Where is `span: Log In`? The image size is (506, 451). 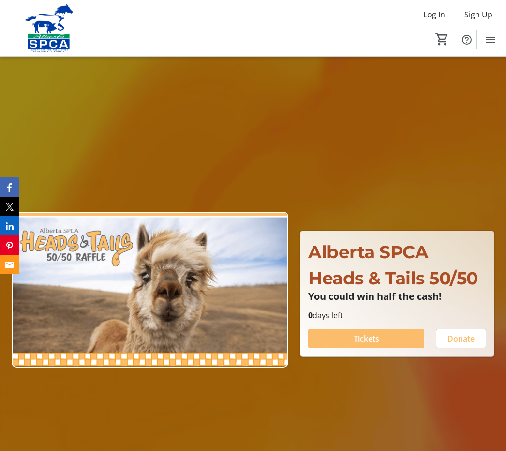 span: Log In is located at coordinates (434, 15).